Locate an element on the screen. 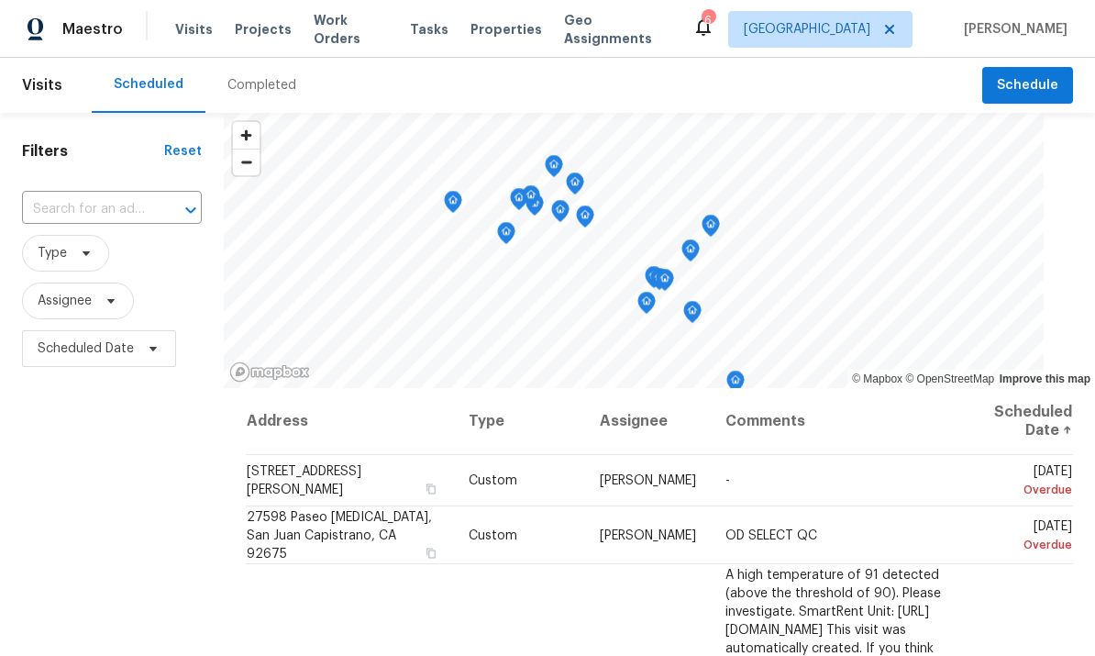 The height and width of the screenshot is (656, 1095). div: Scheduled is located at coordinates (149, 84).